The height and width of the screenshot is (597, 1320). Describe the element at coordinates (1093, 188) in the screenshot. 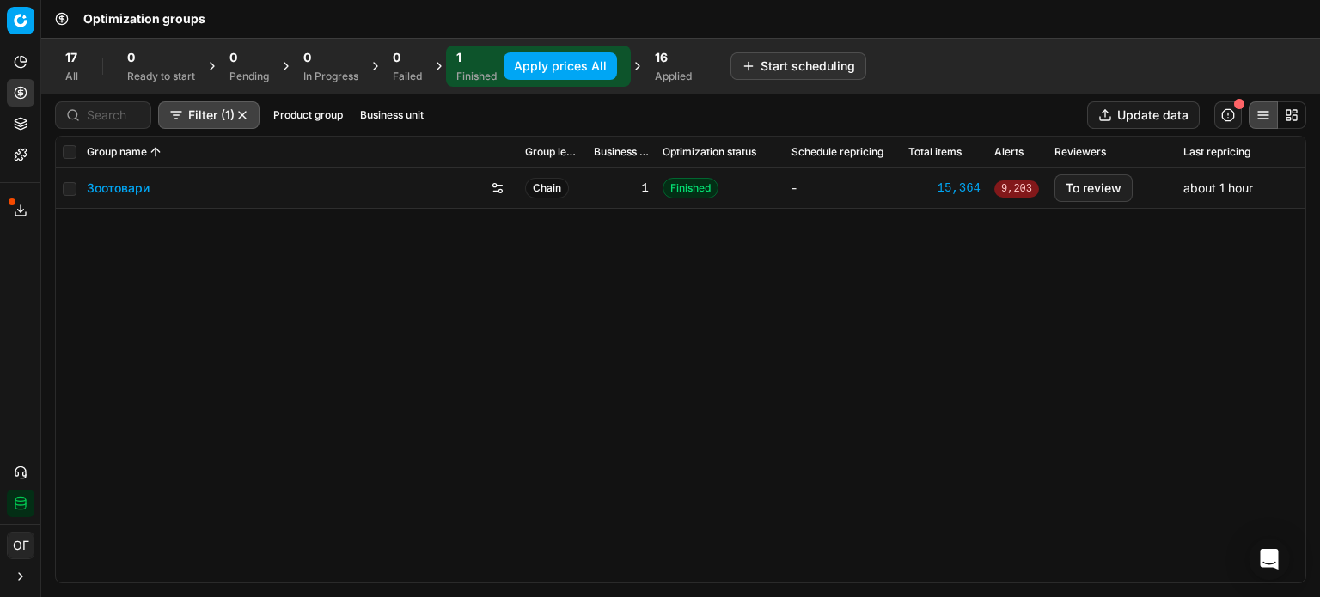

I see `button: To review` at that location.